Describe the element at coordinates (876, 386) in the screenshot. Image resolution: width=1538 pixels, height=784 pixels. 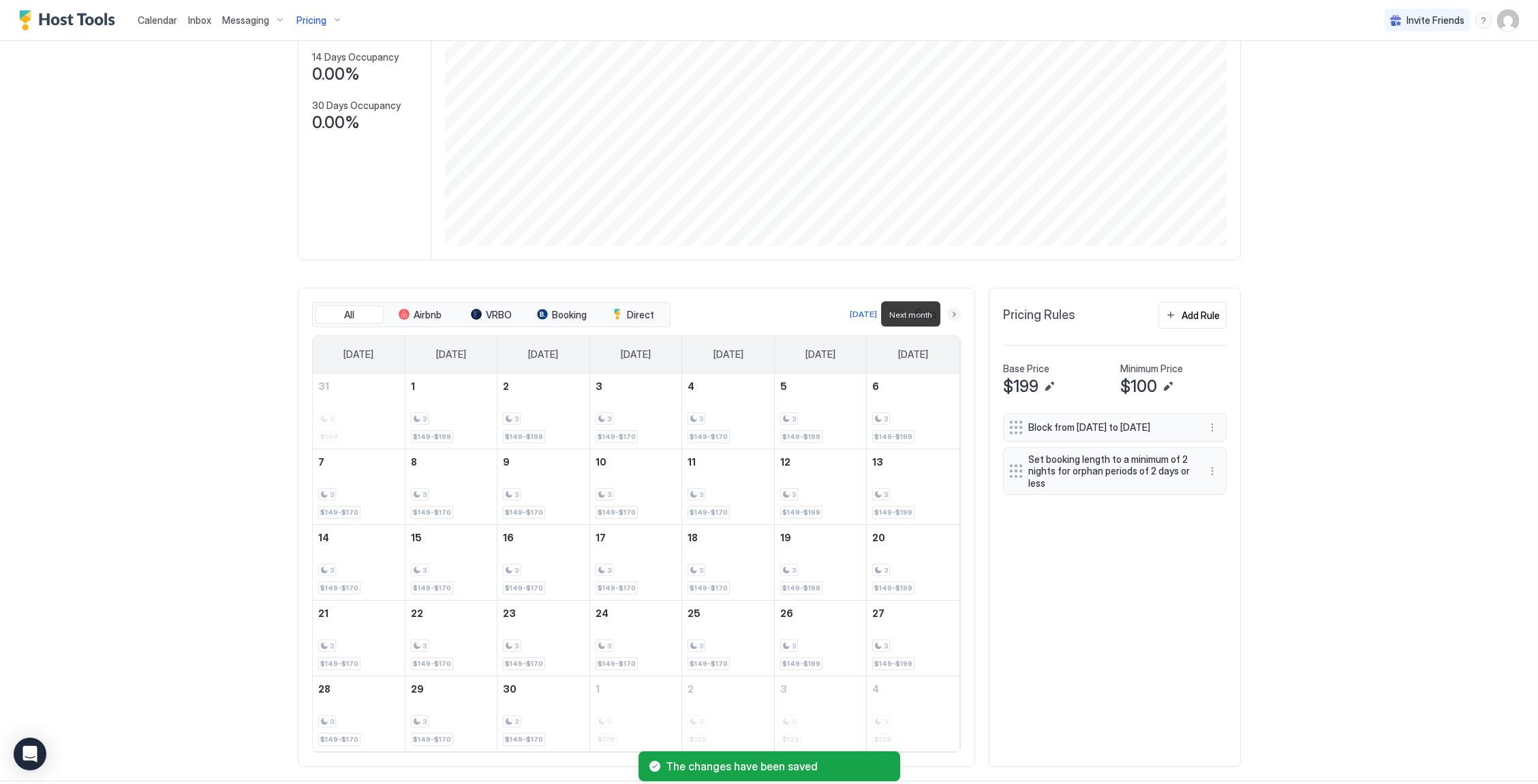
I see `span: 6` at that location.